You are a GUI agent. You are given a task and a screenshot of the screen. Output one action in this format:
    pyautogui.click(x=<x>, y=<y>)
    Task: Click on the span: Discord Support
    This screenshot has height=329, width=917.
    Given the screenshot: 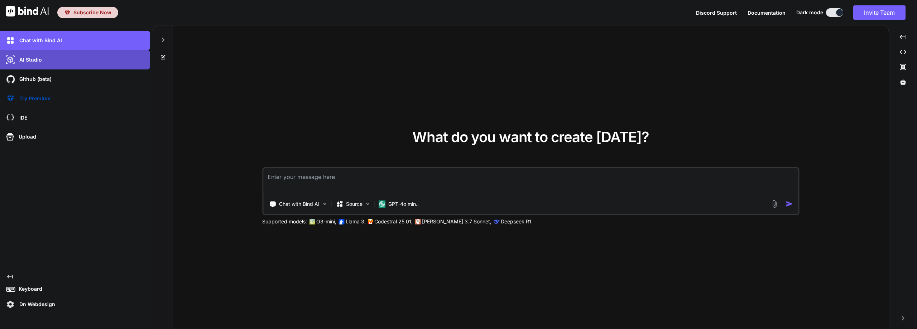 What is the action you would take?
    pyautogui.click(x=717, y=13)
    